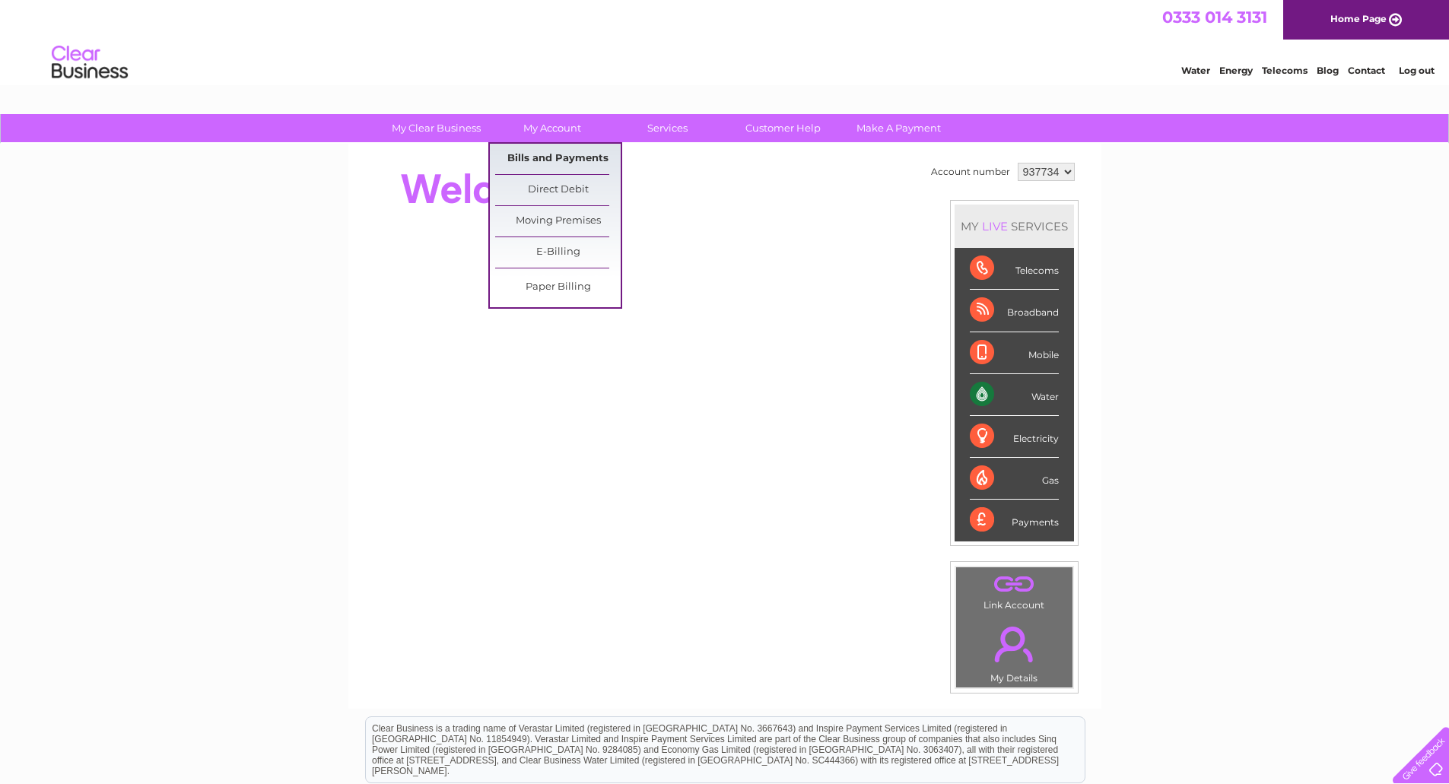 The image size is (1449, 784). I want to click on a: Log out, so click(1416, 70).